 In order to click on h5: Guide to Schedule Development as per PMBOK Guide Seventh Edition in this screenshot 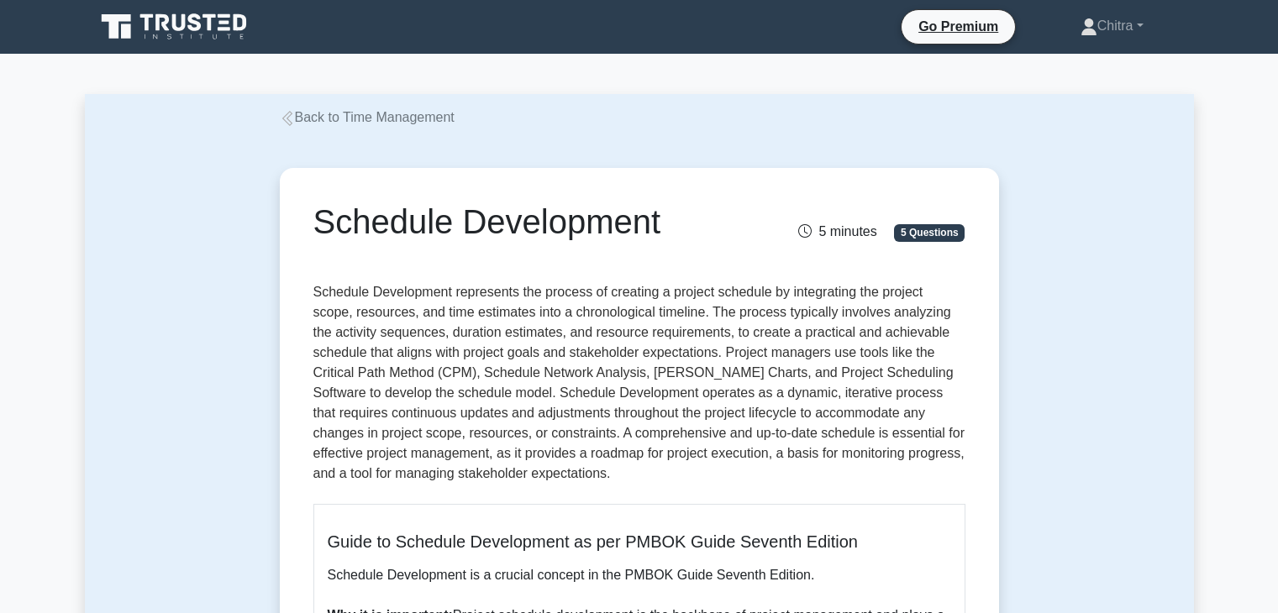, I will do `click(640, 542)`.